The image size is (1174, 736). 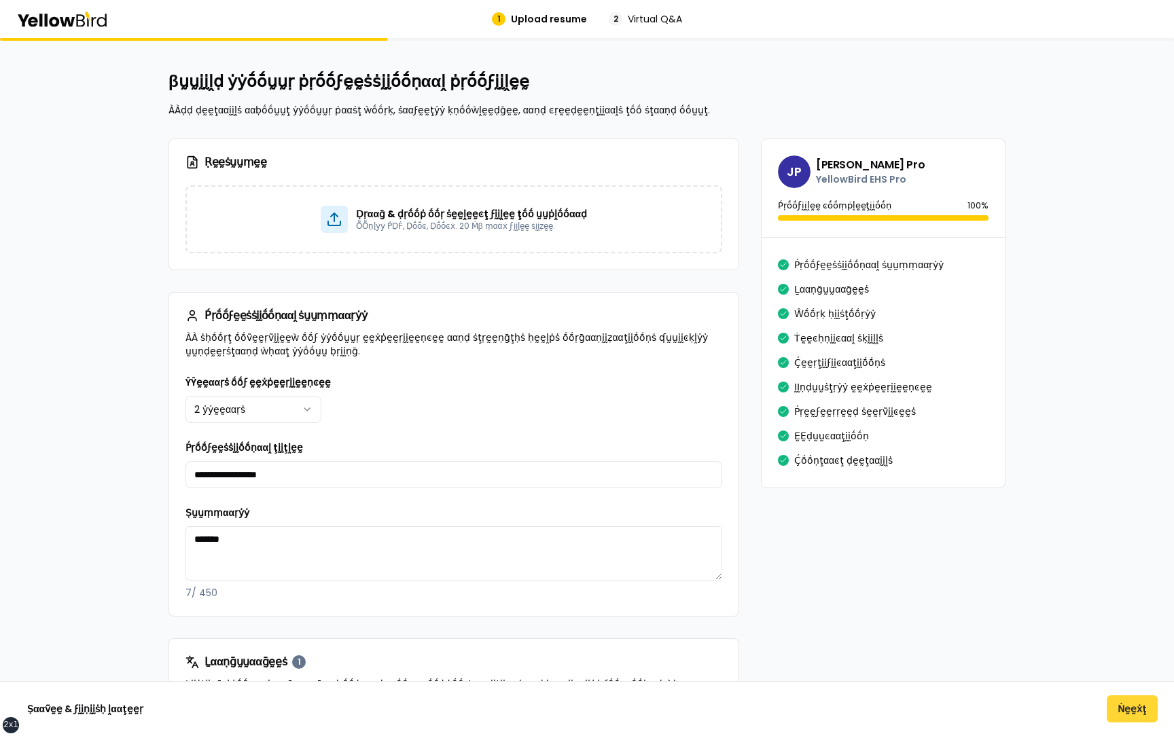 What do you see at coordinates (454, 219) in the screenshot?
I see `div: Ḍṛααḡ & ḍṛṓṓṗ ṓṓṛ ṡḛḛḽḛḛͼţ ϝḭḭḽḛḛ ţṓṓ ṵṵṗḽṓṓααḍṎṎṇḽẏẏ ṔḌḞ, Ḍṓṓͼ, Ḍṓṓͼẋ. 20 Ṁβ ṃααẋ ϝḭḭḽḛḛ ṡḭḭẓḛḛ.` at bounding box center [454, 219].